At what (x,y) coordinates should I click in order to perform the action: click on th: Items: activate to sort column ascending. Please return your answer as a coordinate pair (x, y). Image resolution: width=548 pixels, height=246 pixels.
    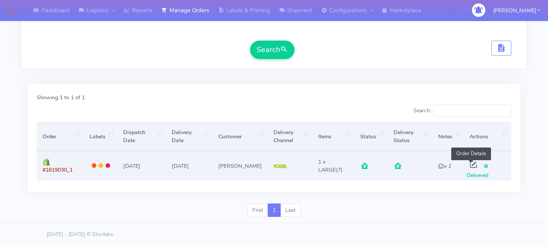
    Looking at the image, I should click on (333, 136).